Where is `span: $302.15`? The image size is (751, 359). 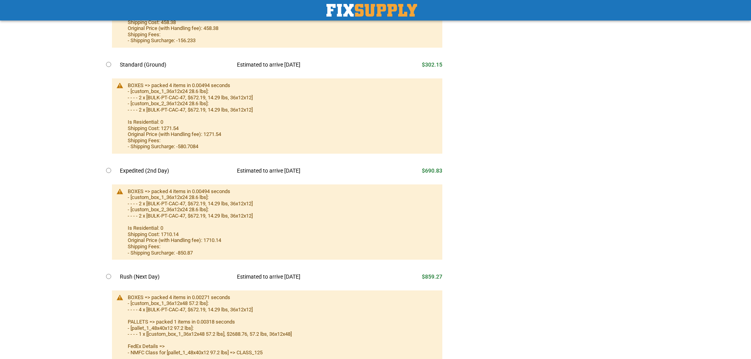 span: $302.15 is located at coordinates (432, 65).